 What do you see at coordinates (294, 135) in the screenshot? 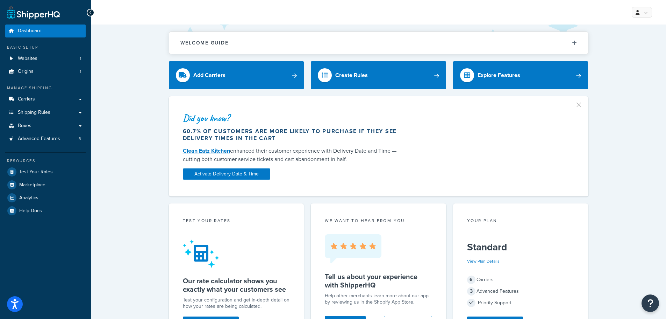
I see `div: 60.7% of customers are more likely to purchase if they see delivery times in the cart` at bounding box center [294, 135].